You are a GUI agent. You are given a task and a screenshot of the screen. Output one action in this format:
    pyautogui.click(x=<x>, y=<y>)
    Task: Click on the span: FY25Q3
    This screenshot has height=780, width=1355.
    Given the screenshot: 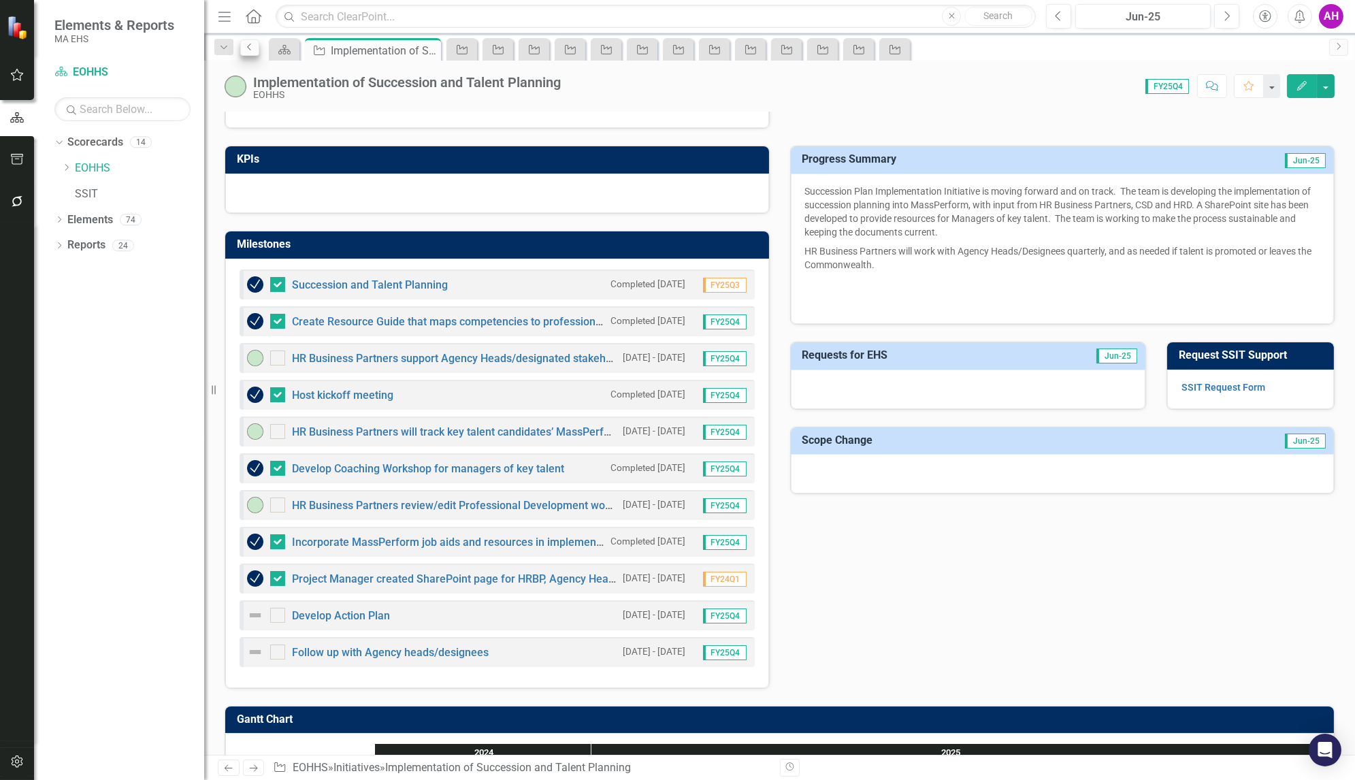 What is the action you would take?
    pyautogui.click(x=725, y=285)
    